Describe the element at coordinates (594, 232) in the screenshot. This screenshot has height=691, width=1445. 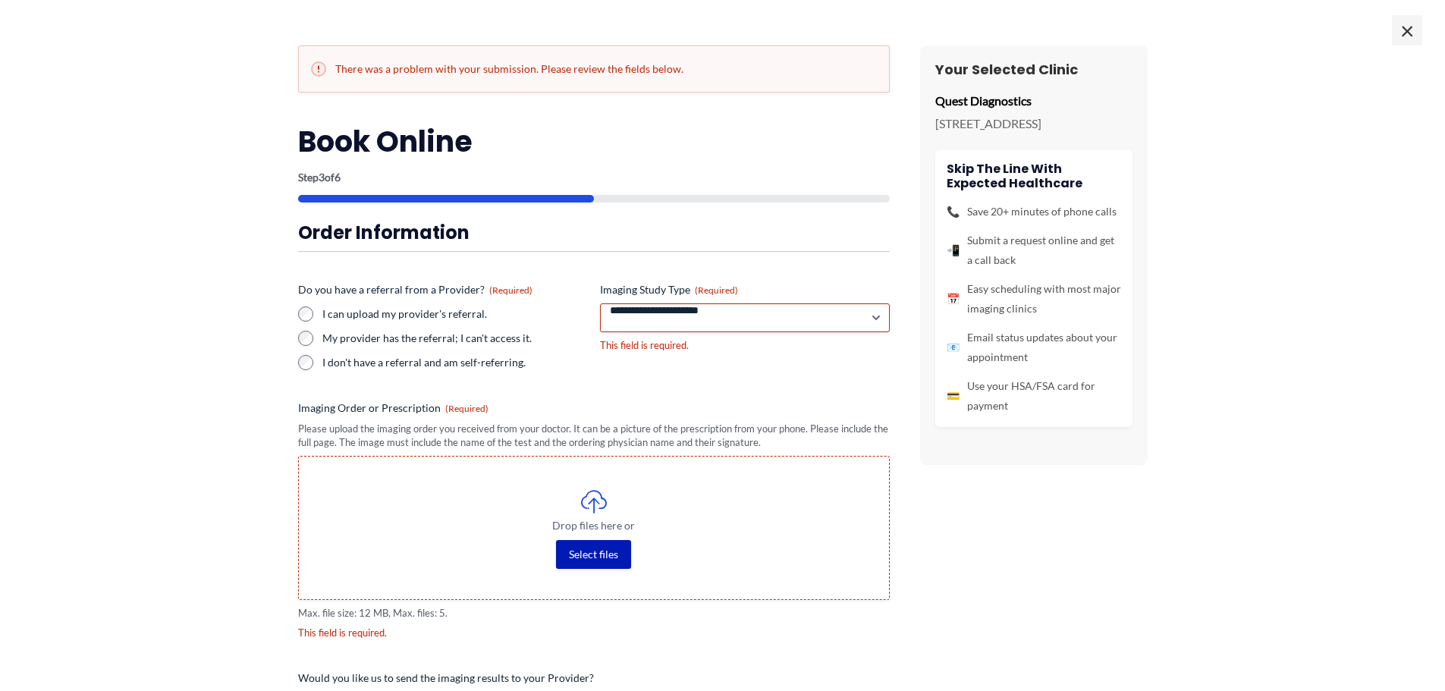
I see `h3: Order Information` at that location.